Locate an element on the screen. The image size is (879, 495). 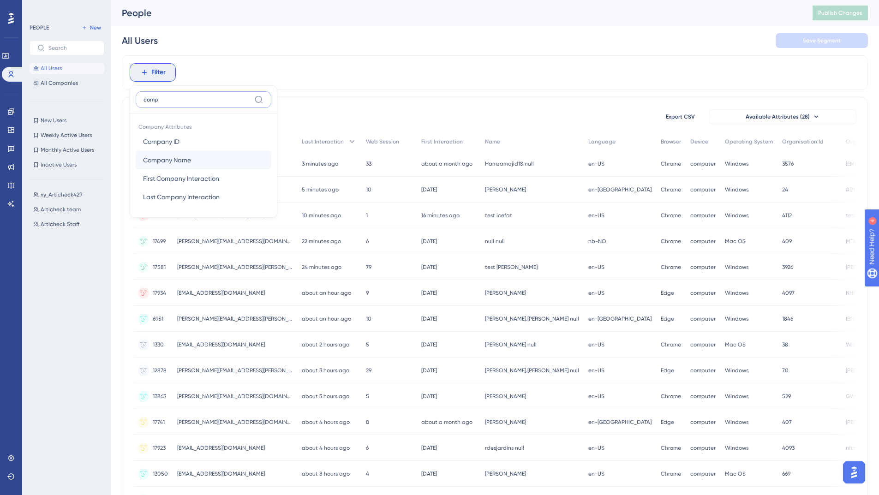
button: Publish Changes is located at coordinates (840, 13).